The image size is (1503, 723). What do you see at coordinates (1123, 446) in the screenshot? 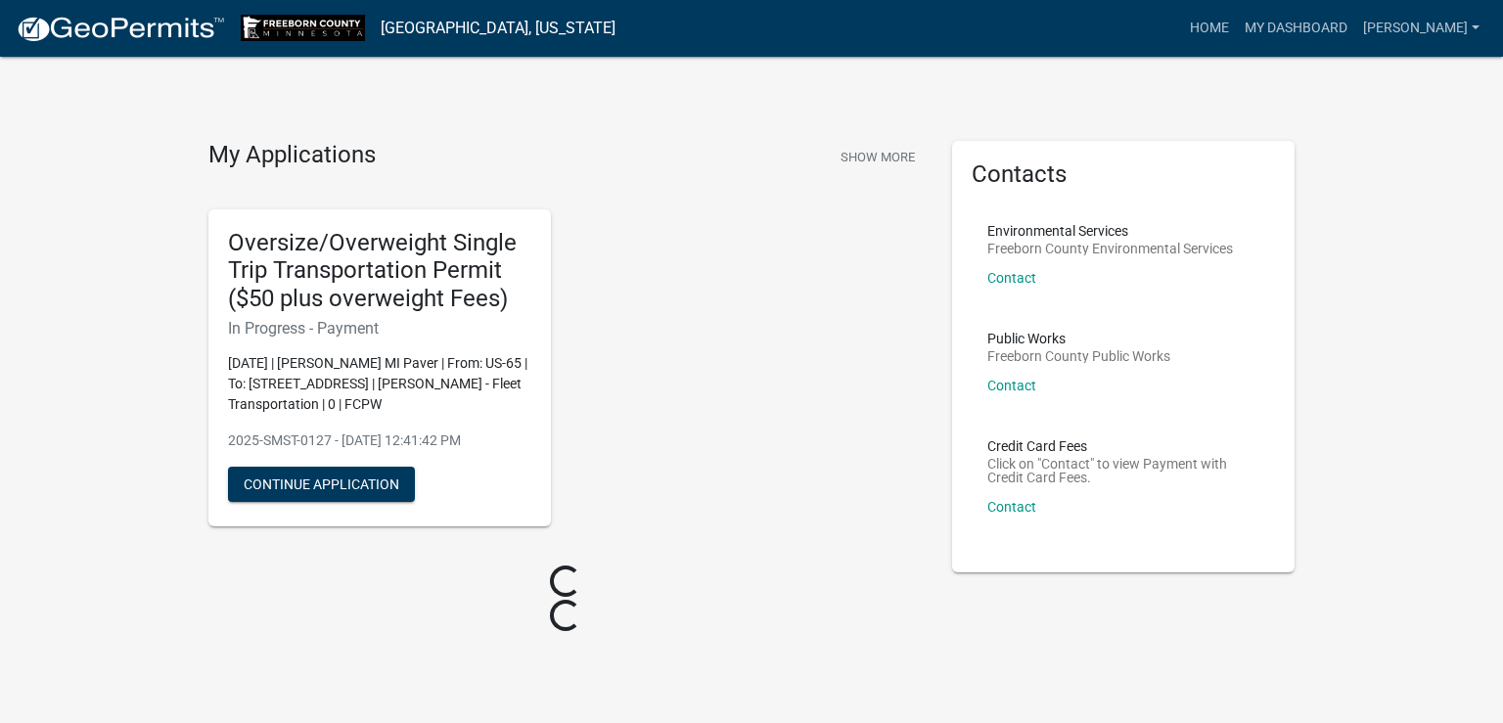
I see `p: Credit Card Fees` at bounding box center [1123, 446].